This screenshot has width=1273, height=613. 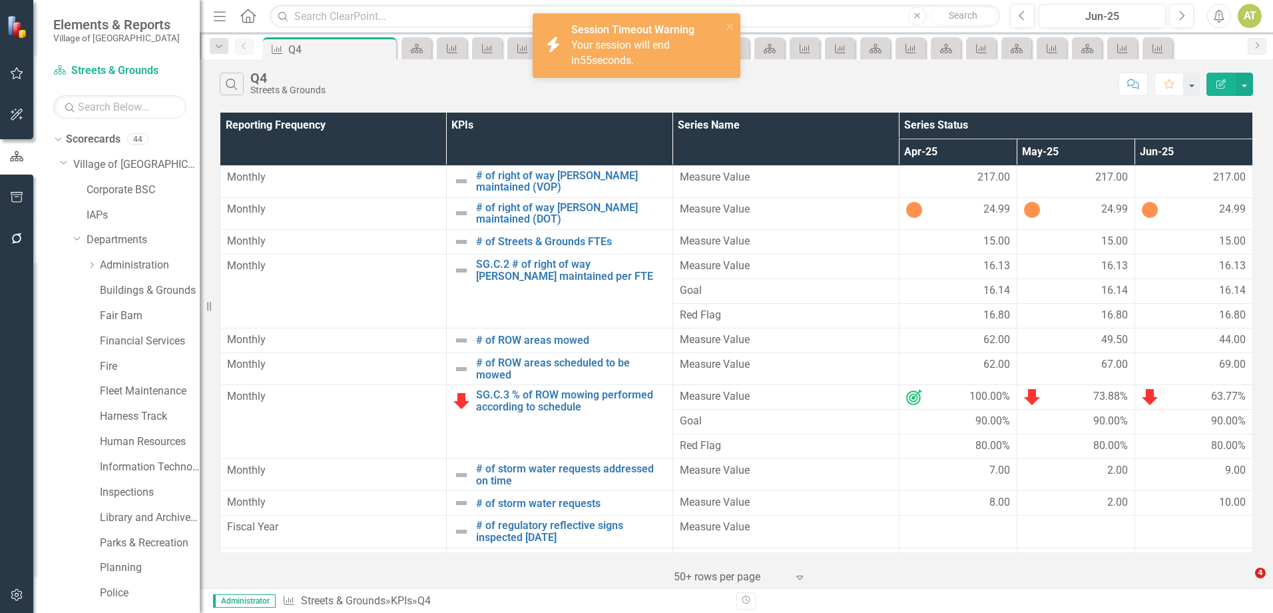 I want to click on span: 16.14, so click(x=997, y=290).